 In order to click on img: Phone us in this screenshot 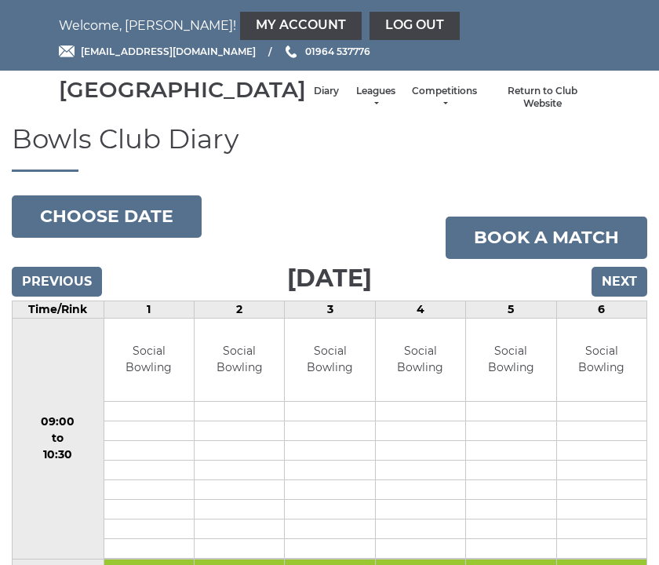, I will do `click(291, 52)`.